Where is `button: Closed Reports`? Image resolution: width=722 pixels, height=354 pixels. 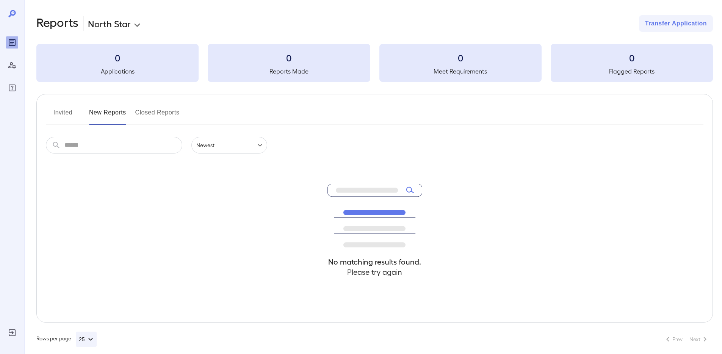
button: Closed Reports is located at coordinates (157, 116).